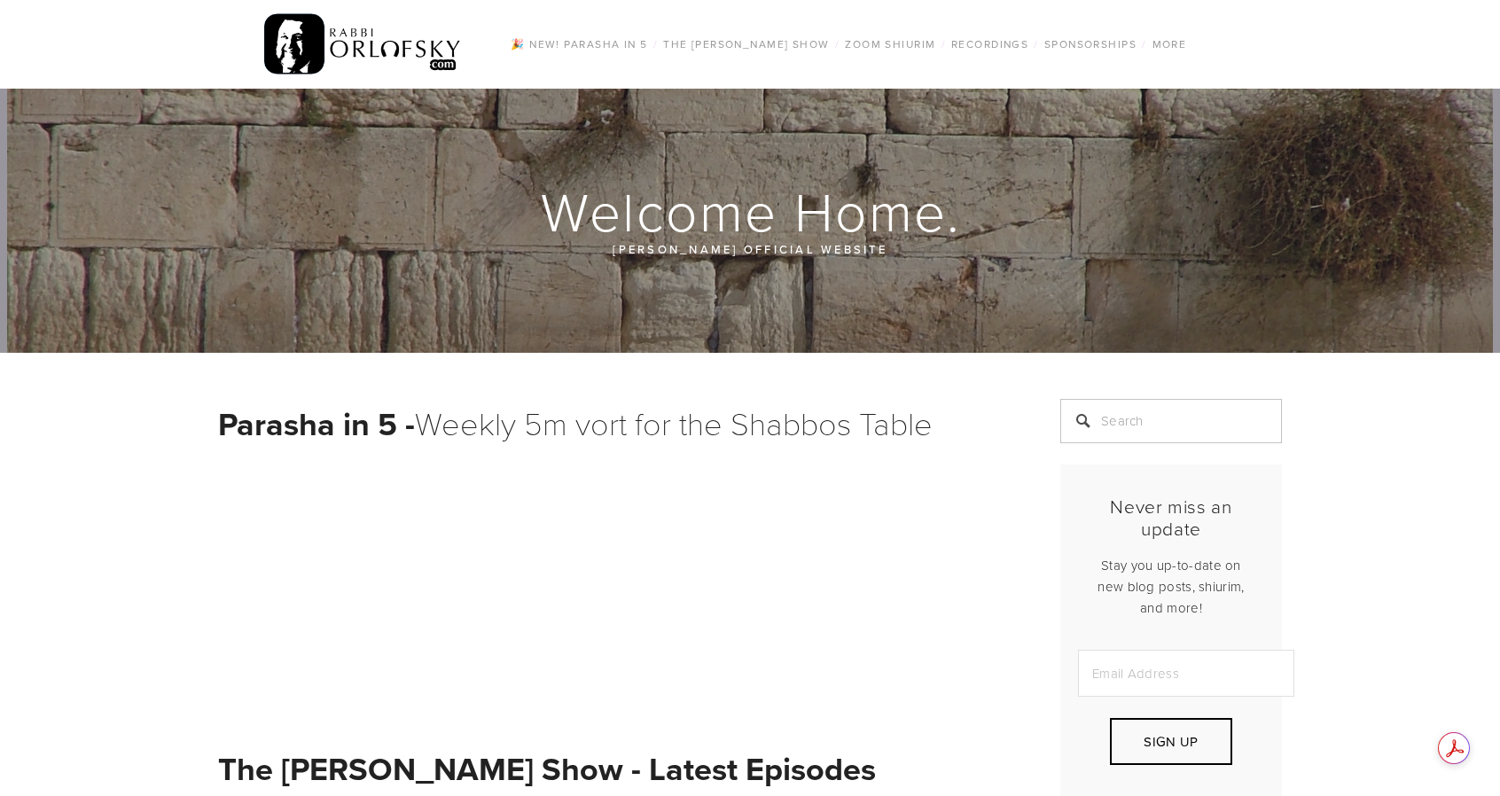 This screenshot has height=796, width=1500. Describe the element at coordinates (1171, 421) in the screenshot. I see `input: Search` at that location.